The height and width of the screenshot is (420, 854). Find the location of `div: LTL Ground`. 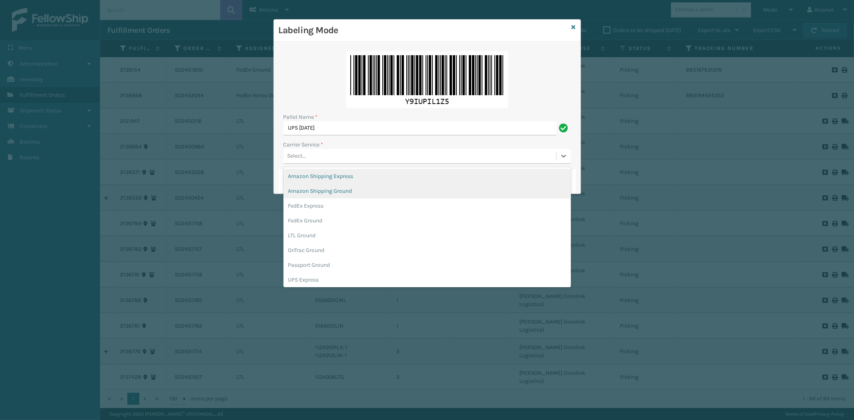

div: LTL Ground is located at coordinates (427, 235).